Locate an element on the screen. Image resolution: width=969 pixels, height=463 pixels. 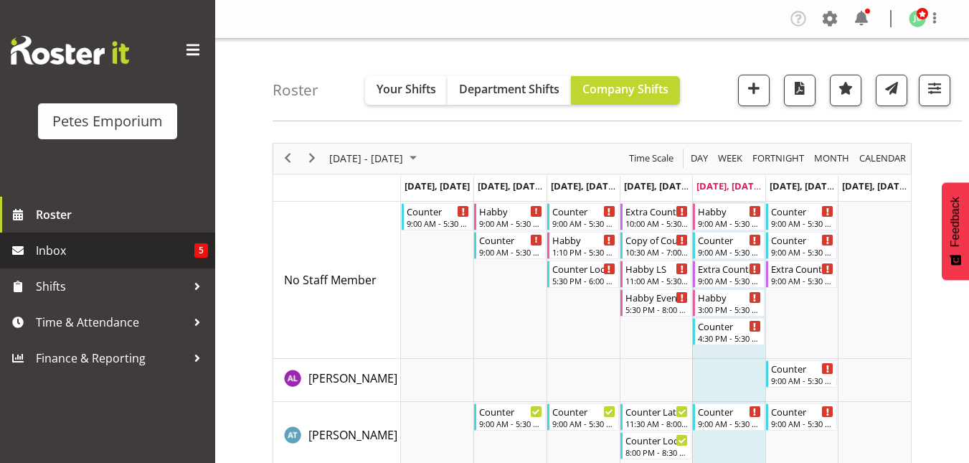
button: Filter Shifts is located at coordinates (935, 90).